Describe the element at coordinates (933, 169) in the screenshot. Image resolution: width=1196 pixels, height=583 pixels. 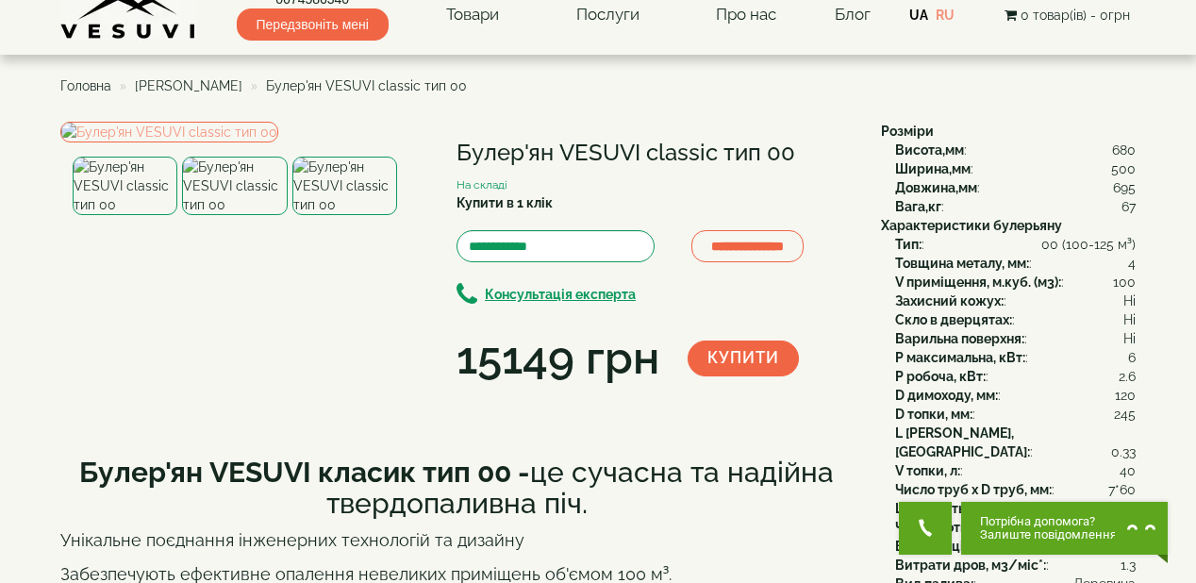
I see `b: Ширина,мм` at that location.